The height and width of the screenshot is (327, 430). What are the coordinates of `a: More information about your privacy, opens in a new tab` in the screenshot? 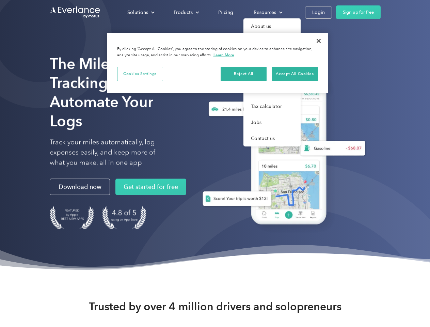 It's located at (224, 55).